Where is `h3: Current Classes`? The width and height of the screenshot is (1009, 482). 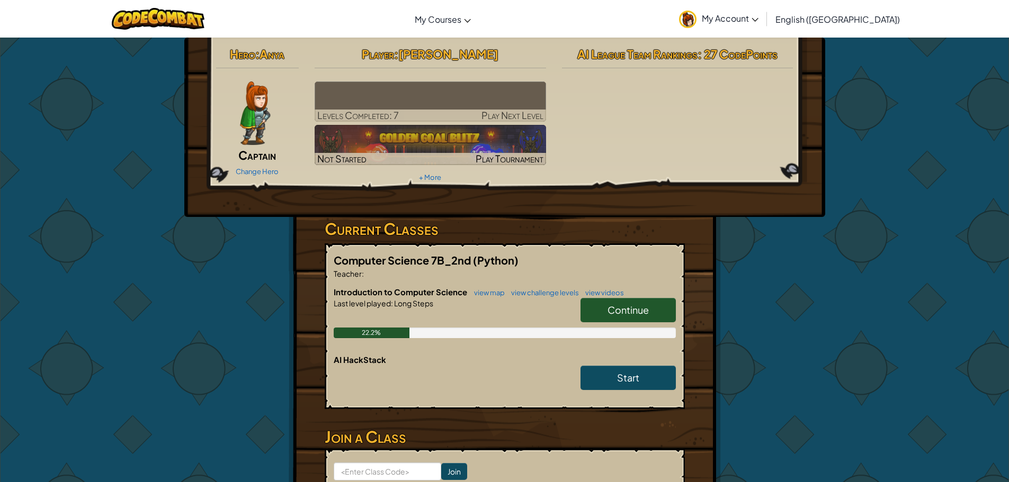
h3: Current Classes is located at coordinates (505, 229).